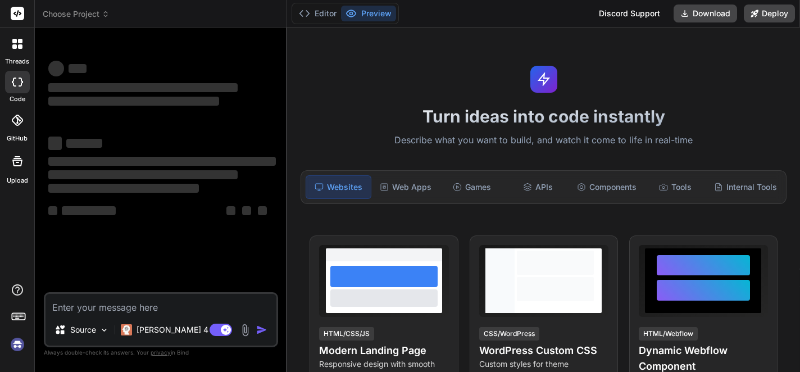 This screenshot has width=800, height=372. What do you see at coordinates (369, 13) in the screenshot?
I see `button: Preview` at bounding box center [369, 13].